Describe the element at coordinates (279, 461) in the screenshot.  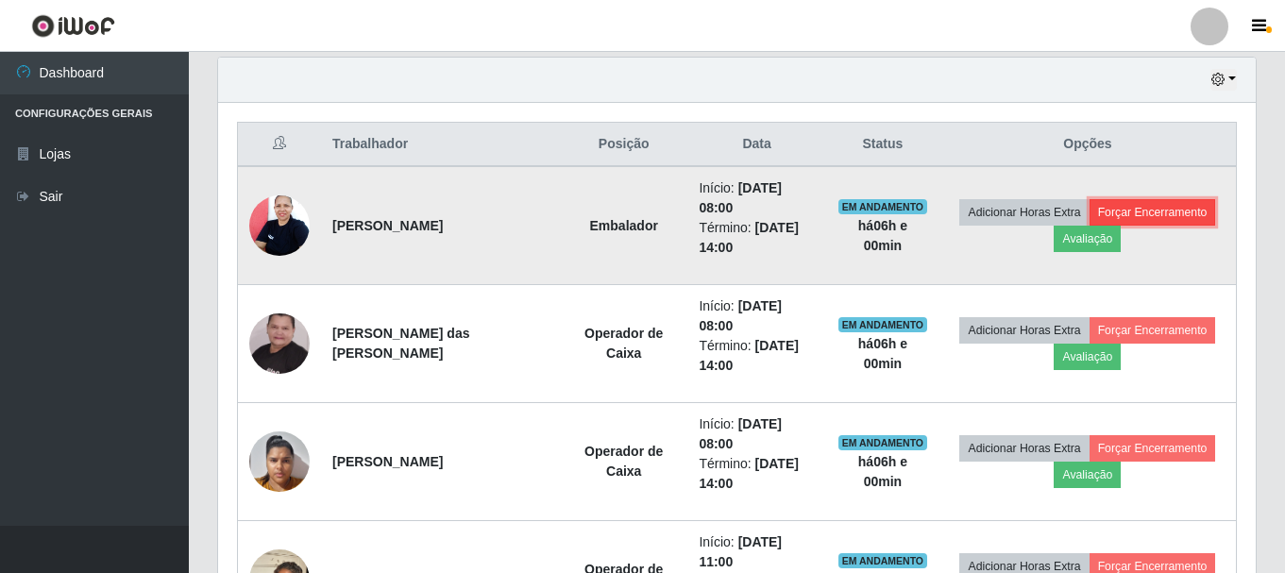
I see `img: 1724269488356.jpeg` at that location.